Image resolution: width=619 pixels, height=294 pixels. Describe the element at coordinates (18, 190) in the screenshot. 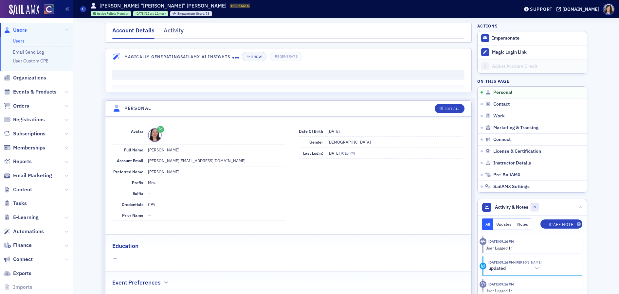

I see `a: Content` at that location.